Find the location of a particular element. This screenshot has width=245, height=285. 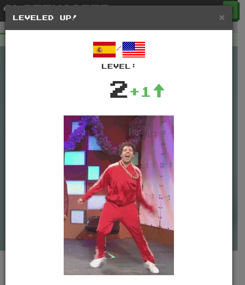

img: red-jumpsuit-0a91143f7507d151a8271621424c3ee7c84adcb3b18e0b5e75c121a86a6f61d6.gif is located at coordinates (119, 195).